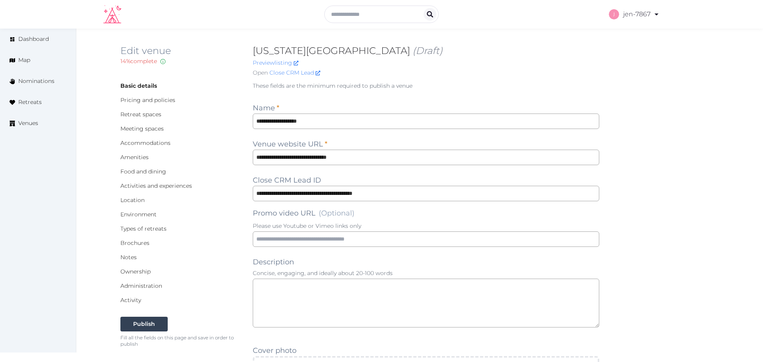 The width and height of the screenshot is (763, 362). Describe the element at coordinates (144, 324) in the screenshot. I see `div: Publish` at that location.